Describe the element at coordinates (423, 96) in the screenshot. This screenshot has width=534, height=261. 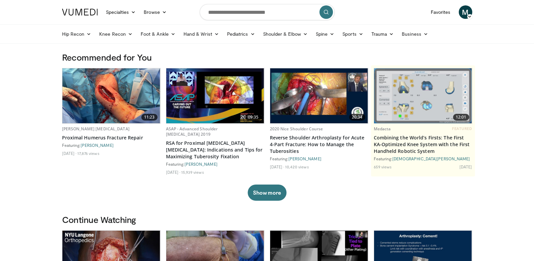
I see `a: 12:01` at that location.